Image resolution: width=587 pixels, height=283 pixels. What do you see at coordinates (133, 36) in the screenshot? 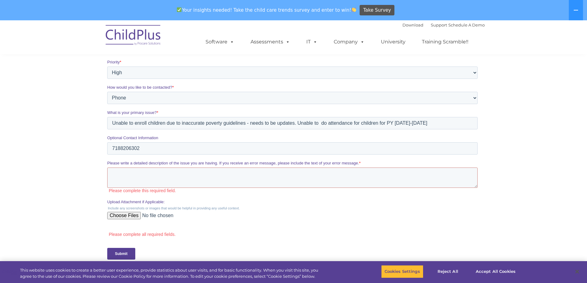
I see `img: ChildPlus by Procare Solutions` at bounding box center [133, 36].